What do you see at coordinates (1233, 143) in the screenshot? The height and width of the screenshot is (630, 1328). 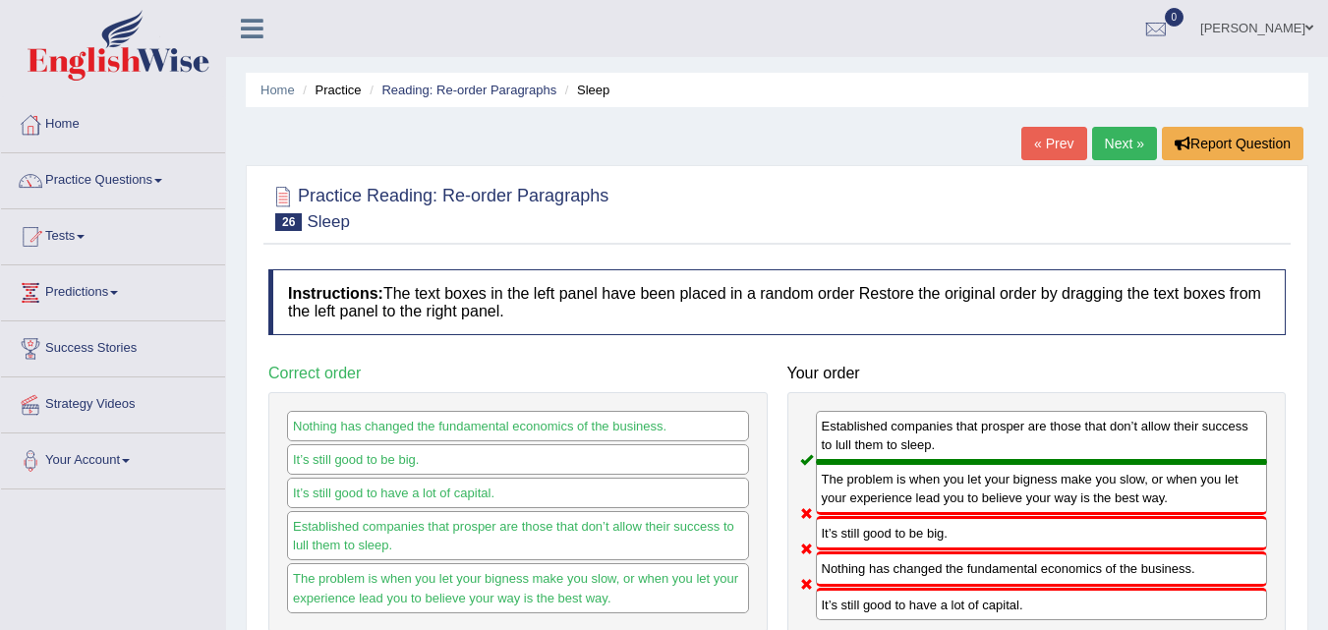 I see `button: Report Question` at bounding box center [1233, 143].